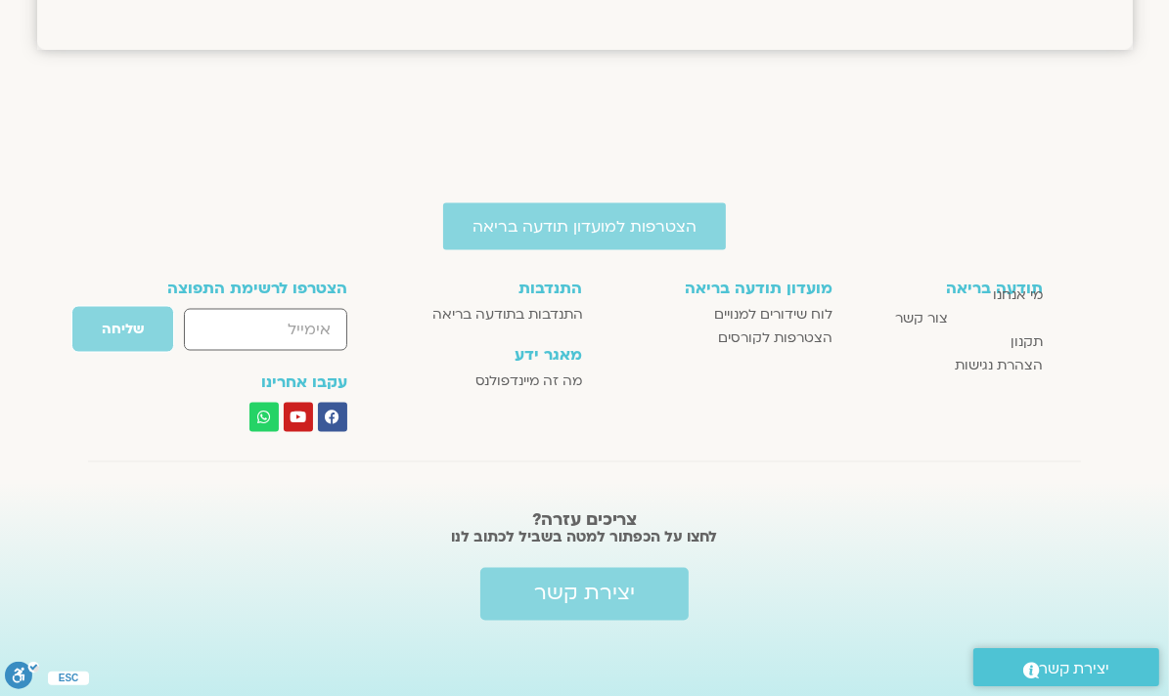 The width and height of the screenshot is (1169, 696). What do you see at coordinates (948, 295) in the screenshot?
I see `a: מי אנחנו` at bounding box center [948, 295].